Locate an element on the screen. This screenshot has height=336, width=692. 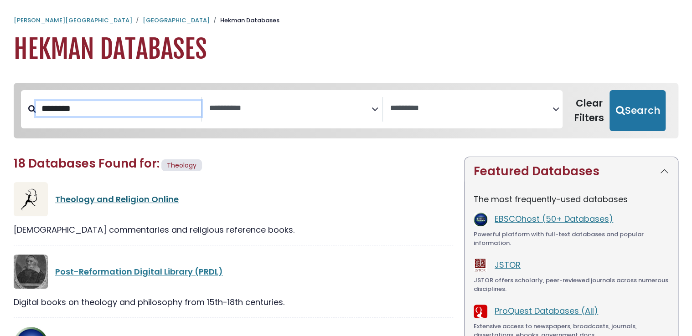
div: Digital books on theology and philosophy from 15th-18th centuries. is located at coordinates (233, 302).